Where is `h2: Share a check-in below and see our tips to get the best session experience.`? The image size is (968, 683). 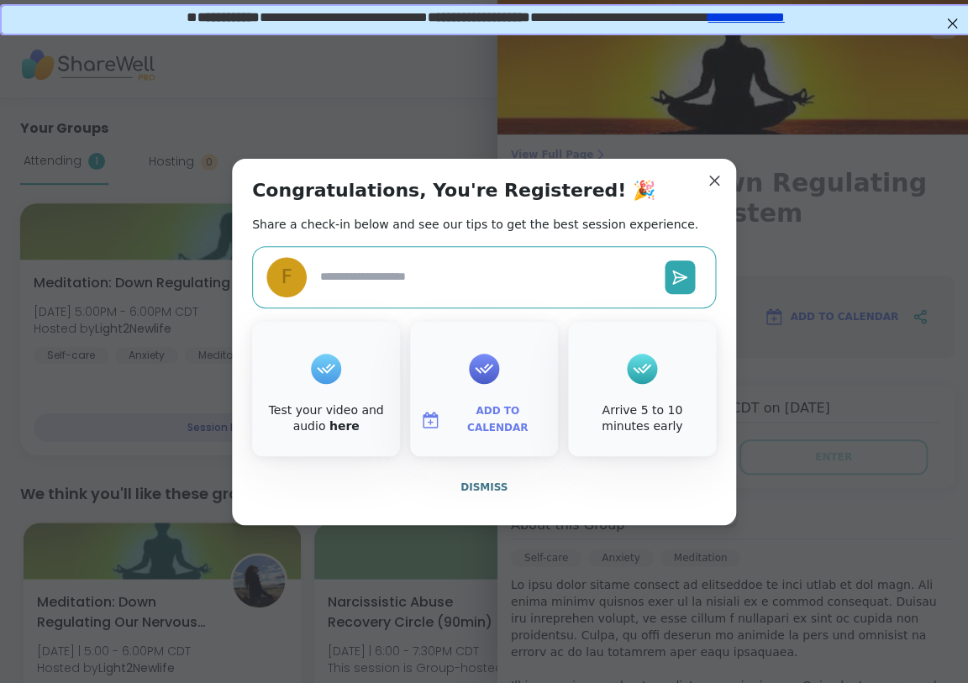
h2: Share a check-in below and see our tips to get the best session experience. is located at coordinates (475, 224).